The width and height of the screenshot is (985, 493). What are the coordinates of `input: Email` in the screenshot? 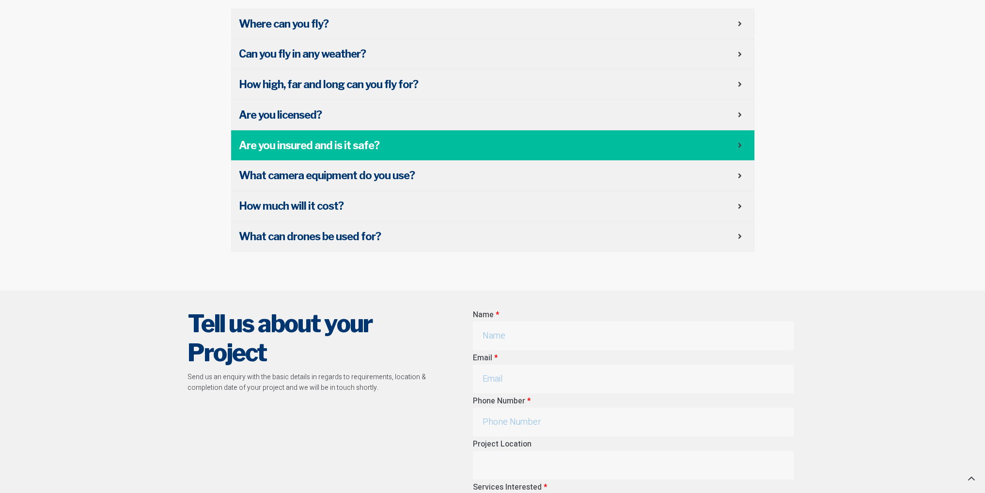 It's located at (633, 379).